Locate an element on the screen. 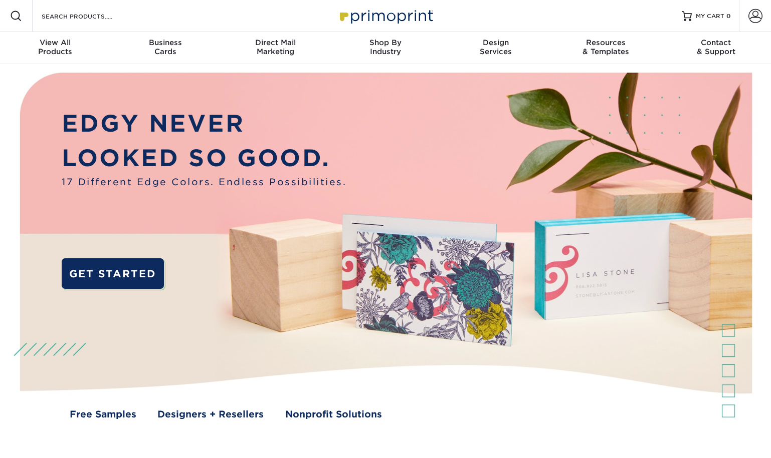 This screenshot has height=458, width=771. div: & Templates is located at coordinates (606, 47).